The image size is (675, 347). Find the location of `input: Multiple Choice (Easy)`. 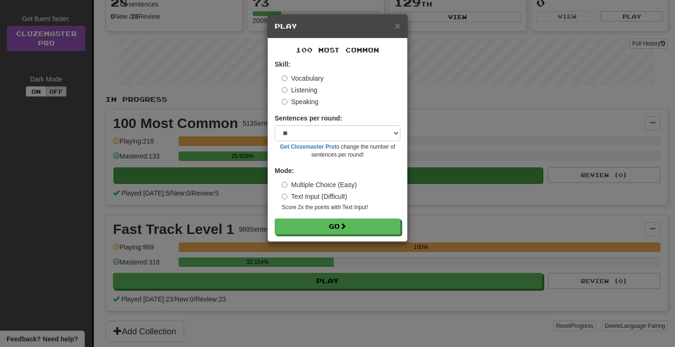

input: Multiple Choice (Easy) is located at coordinates (285, 185).